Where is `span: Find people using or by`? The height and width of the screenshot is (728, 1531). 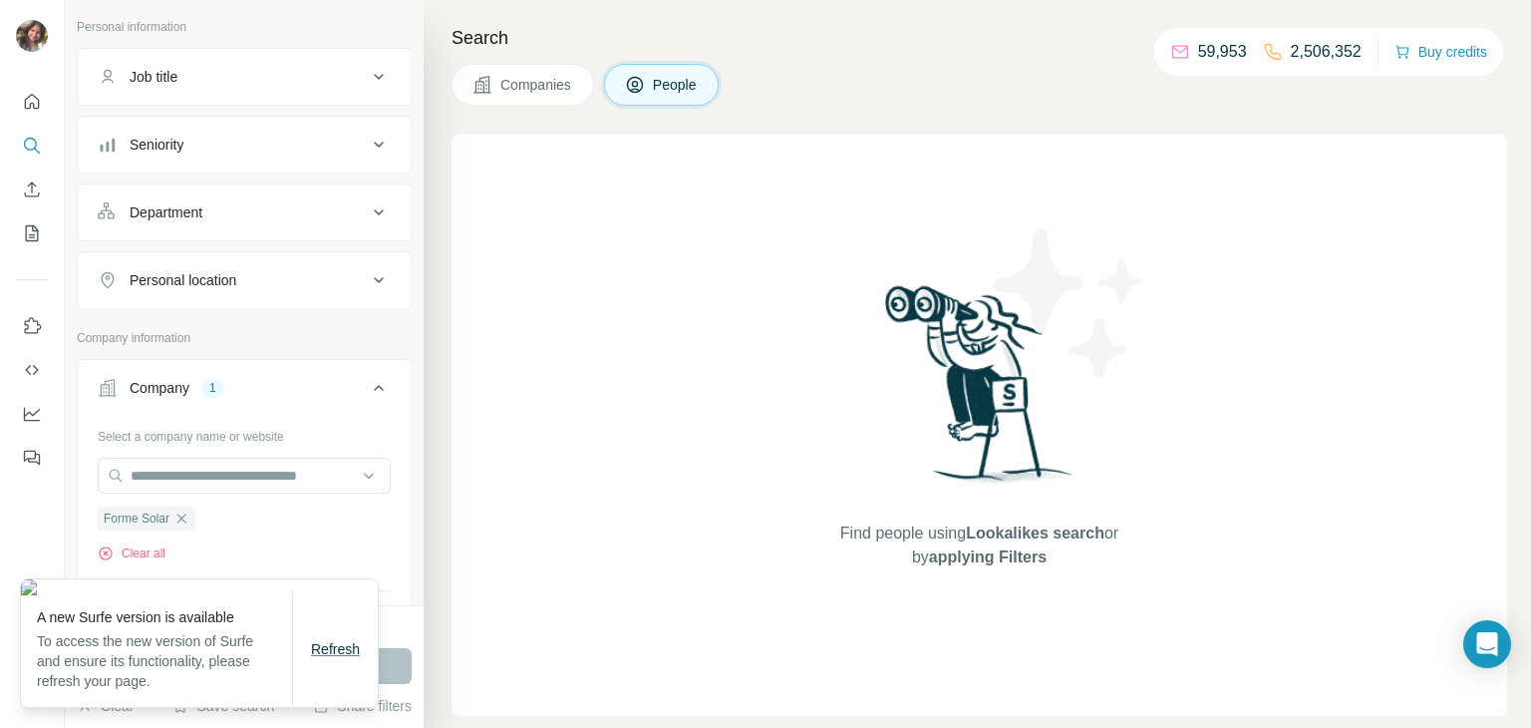
span: Find people using or by is located at coordinates (979, 545).